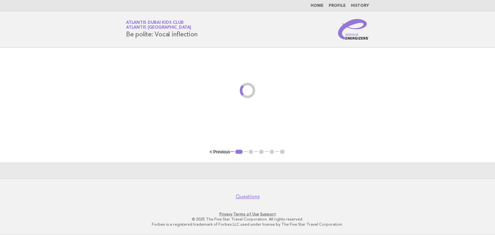 This screenshot has width=495, height=235. Describe the element at coordinates (354, 29) in the screenshot. I see `img: Service Energizers` at that location.